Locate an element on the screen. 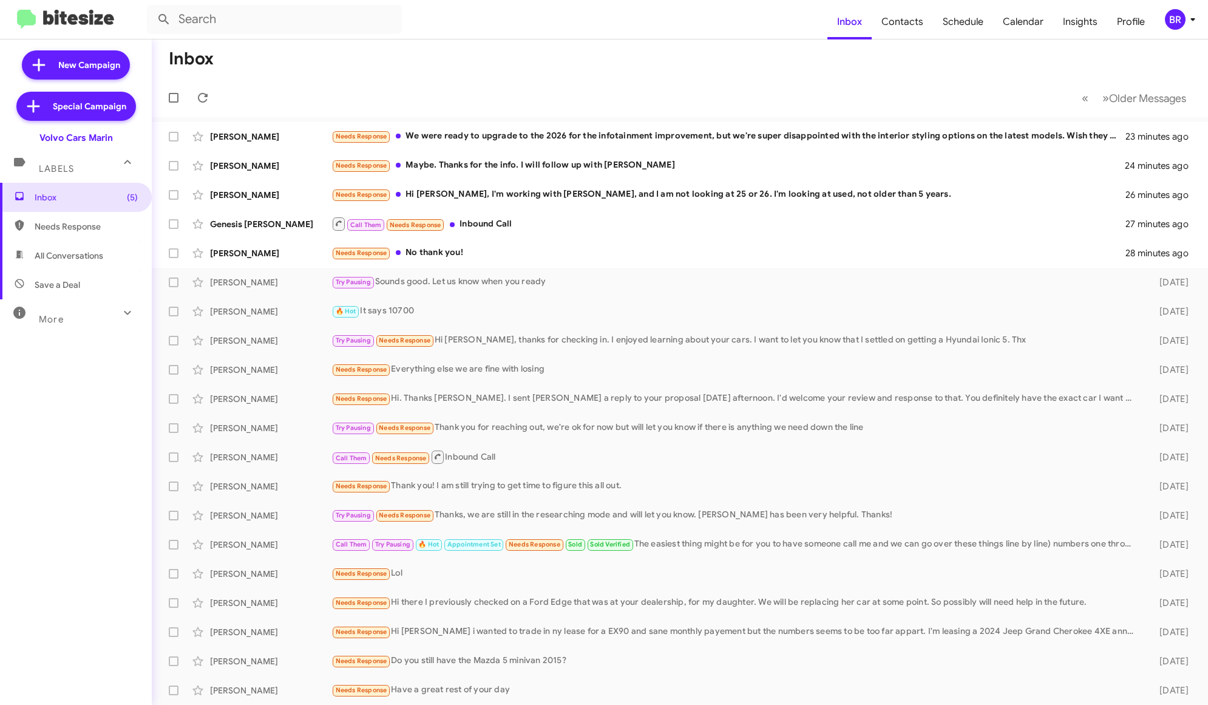 The image size is (1208, 705). span: Sold Verified is located at coordinates (610, 544).